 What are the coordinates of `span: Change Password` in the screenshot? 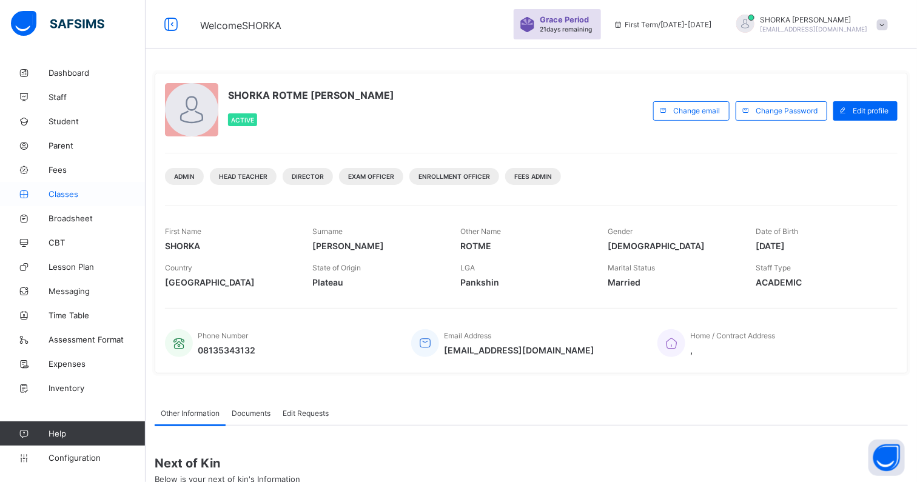 It's located at (787, 110).